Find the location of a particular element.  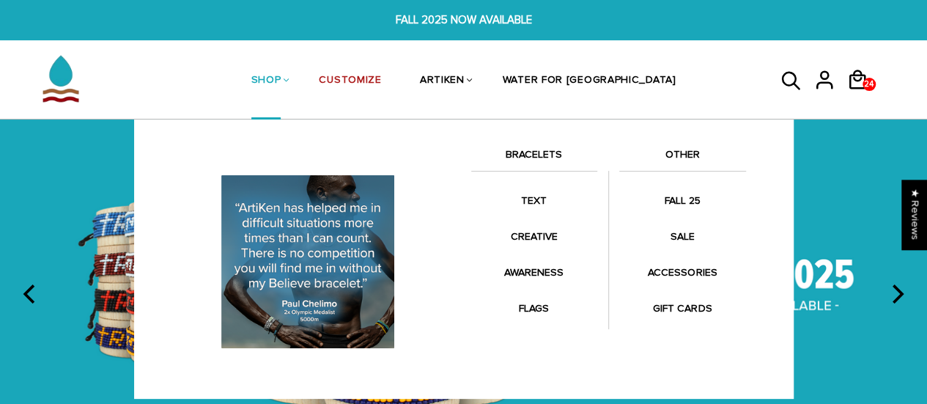

a: CUSTOMIZE is located at coordinates (350, 81).